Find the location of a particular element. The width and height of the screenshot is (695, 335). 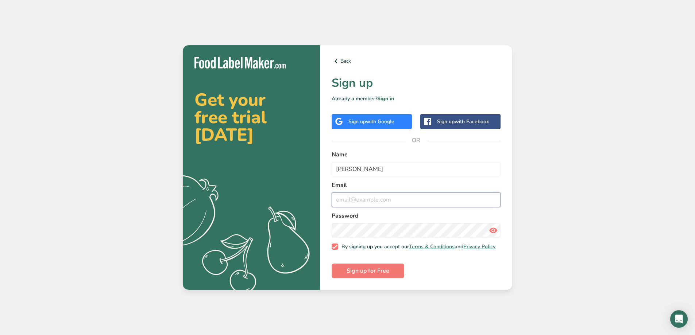

label: Password is located at coordinates (416, 216).